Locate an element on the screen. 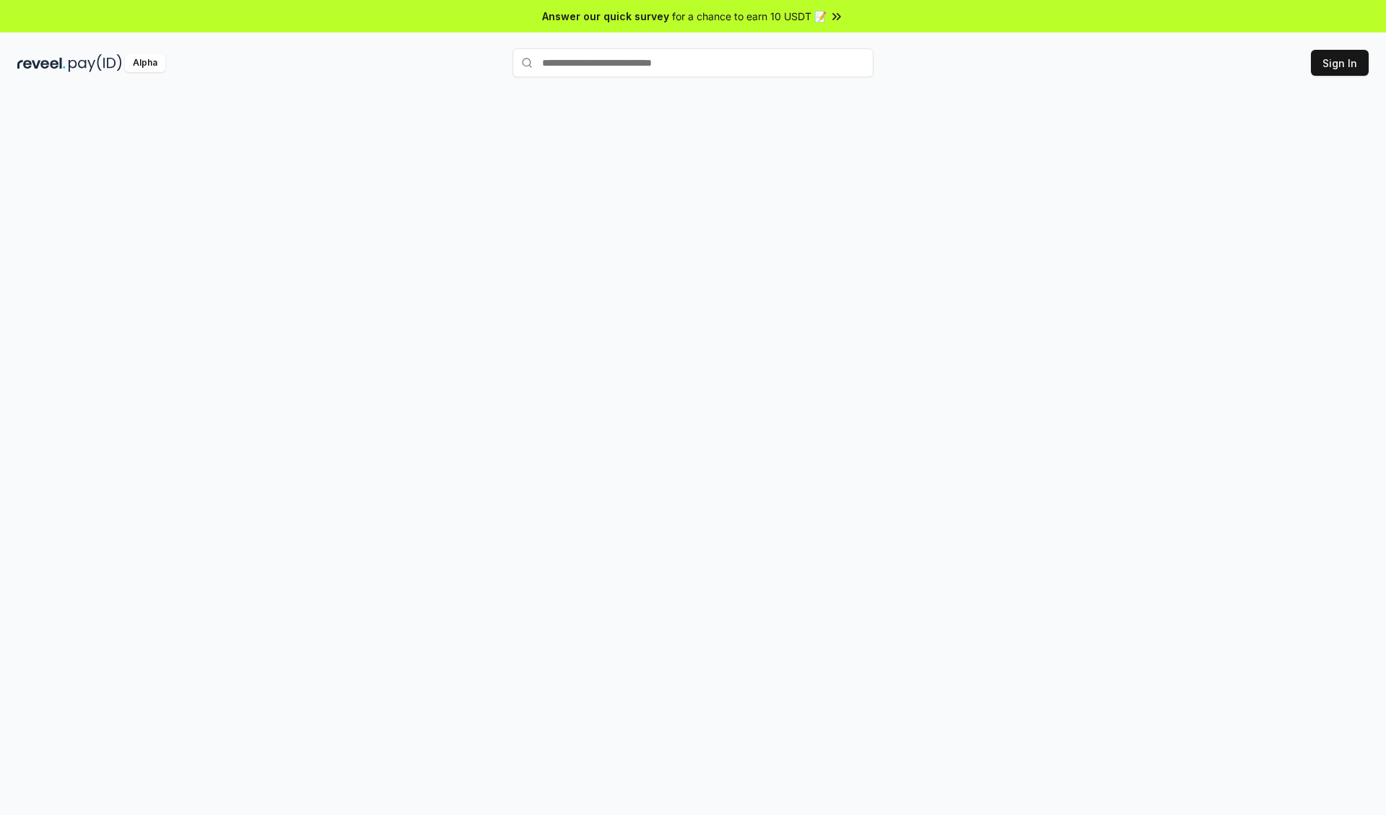 Image resolution: width=1386 pixels, height=815 pixels. img: pay_id is located at coordinates (95, 63).